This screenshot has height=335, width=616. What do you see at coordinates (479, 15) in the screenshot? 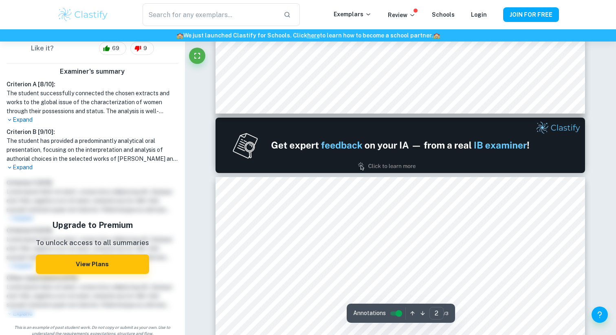
I see `a: Login` at bounding box center [479, 15].